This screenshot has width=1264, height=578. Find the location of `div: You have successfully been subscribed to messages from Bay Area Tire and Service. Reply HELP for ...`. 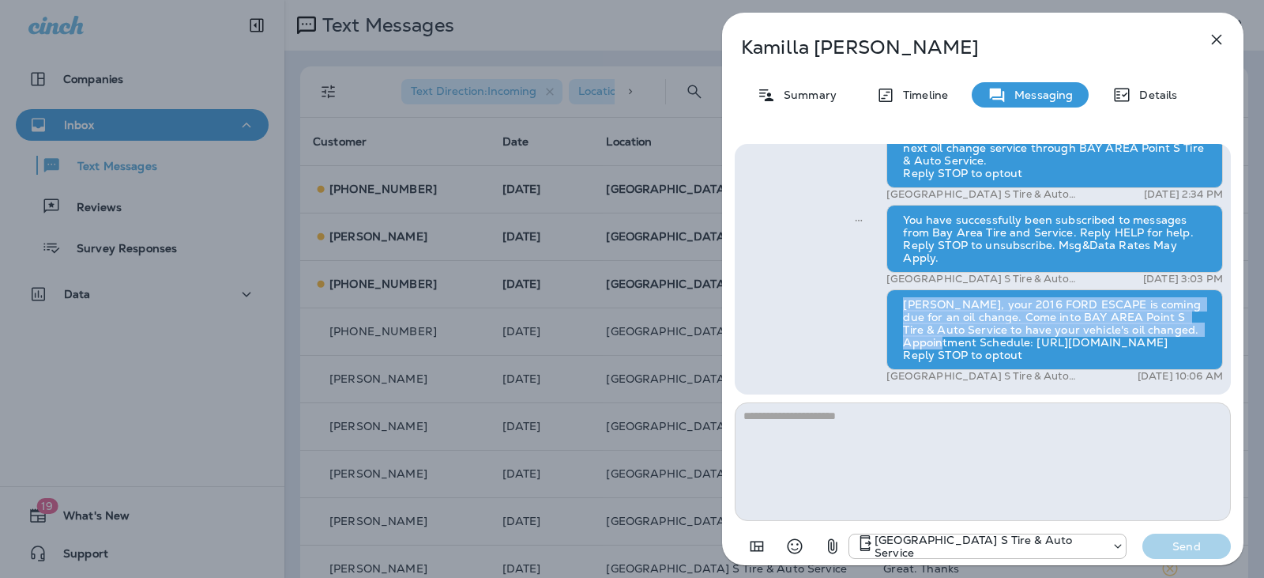

div: You have successfully been subscribed to messages from Bay Area Tire and Service. Reply HELP for ... is located at coordinates (1055, 239).